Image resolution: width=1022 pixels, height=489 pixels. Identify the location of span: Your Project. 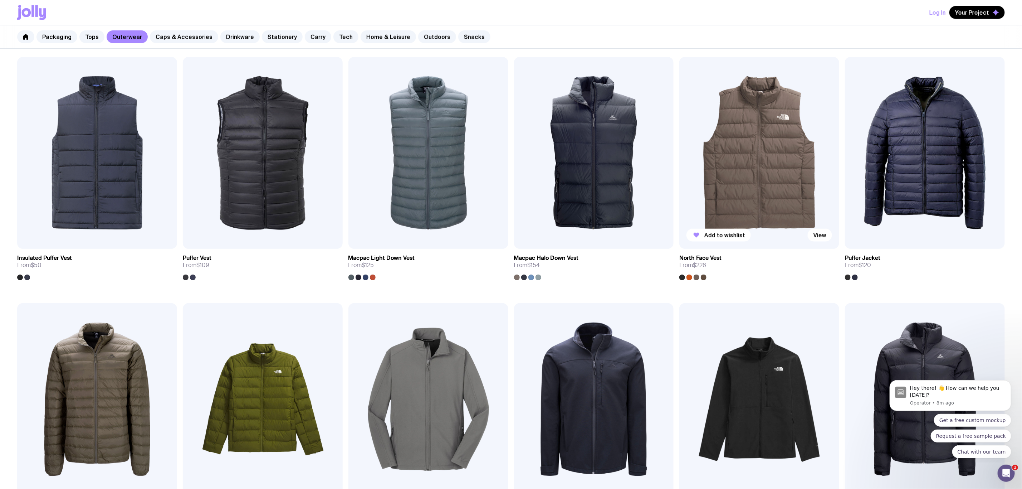
(972, 13).